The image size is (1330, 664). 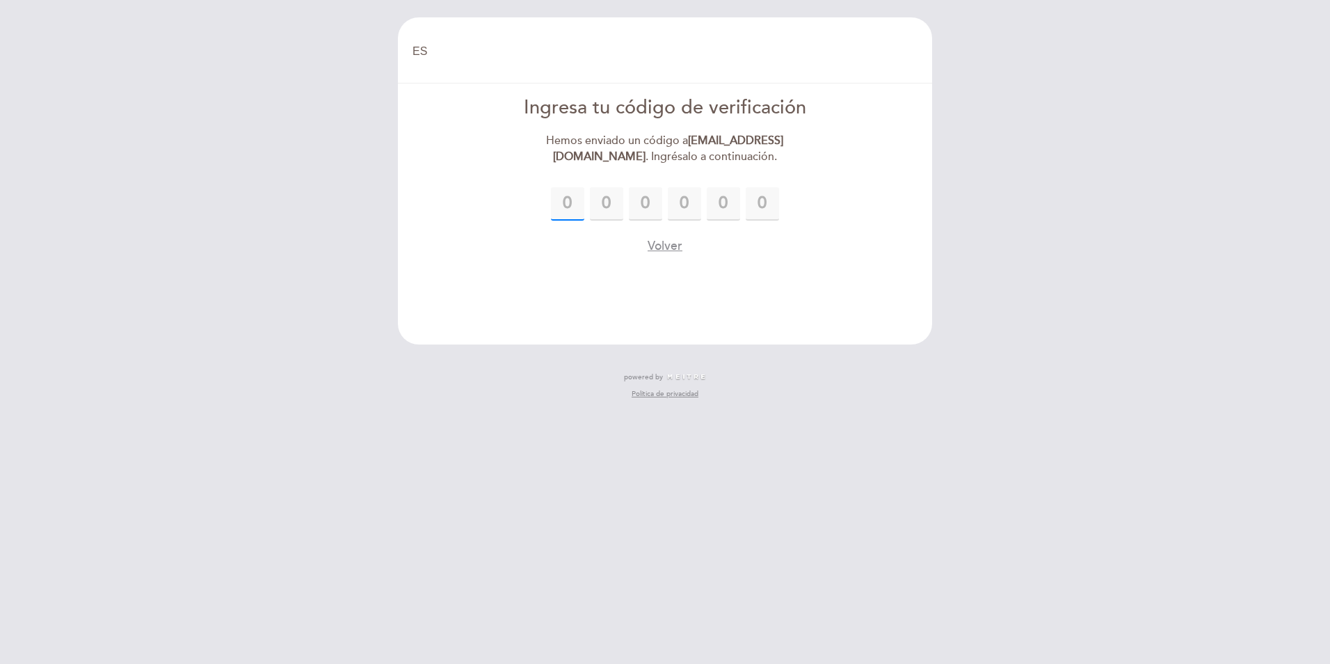 What do you see at coordinates (665, 108) in the screenshot?
I see `div: Ingresa tu código de verificación` at bounding box center [665, 108].